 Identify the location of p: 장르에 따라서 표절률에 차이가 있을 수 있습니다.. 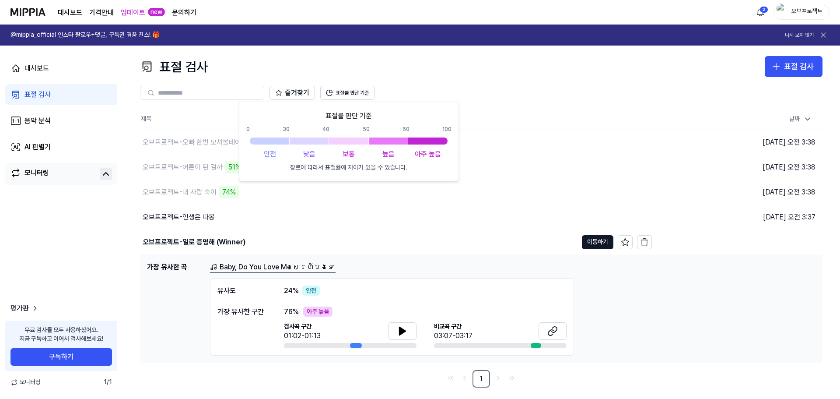
(349, 168).